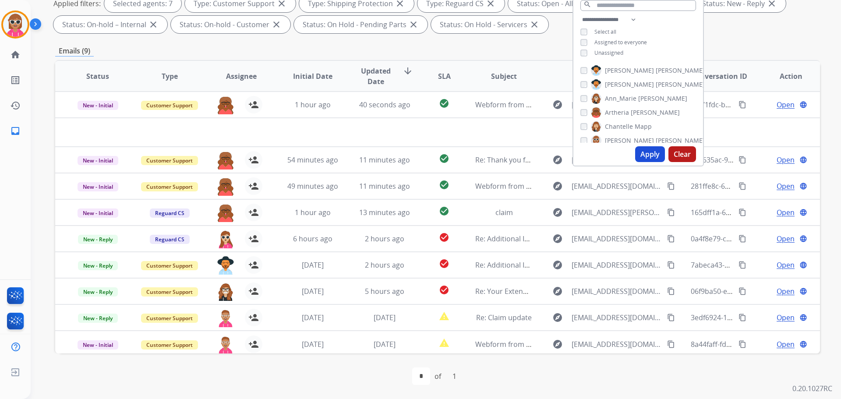 The width and height of the screenshot is (841, 399). Describe the element at coordinates (313, 76) in the screenshot. I see `span: Initial Date` at that location.